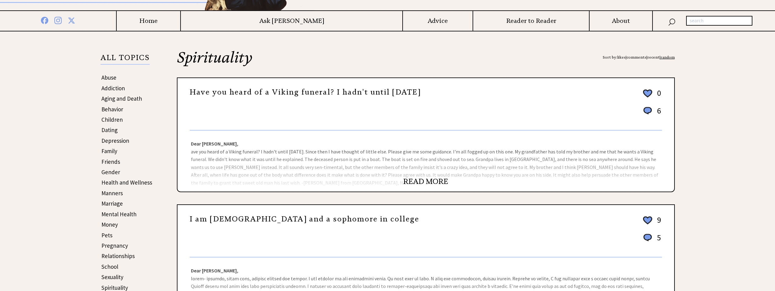 This screenshot has width=775, height=291. What do you see at coordinates (636, 57) in the screenshot?
I see `a: comments` at bounding box center [636, 57].